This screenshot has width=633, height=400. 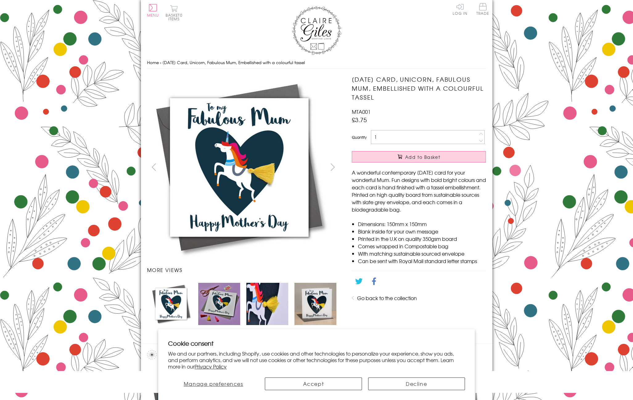 What do you see at coordinates (422, 224) in the screenshot?
I see `li: Dimensions: 150mm x 150mm` at bounding box center [422, 224].